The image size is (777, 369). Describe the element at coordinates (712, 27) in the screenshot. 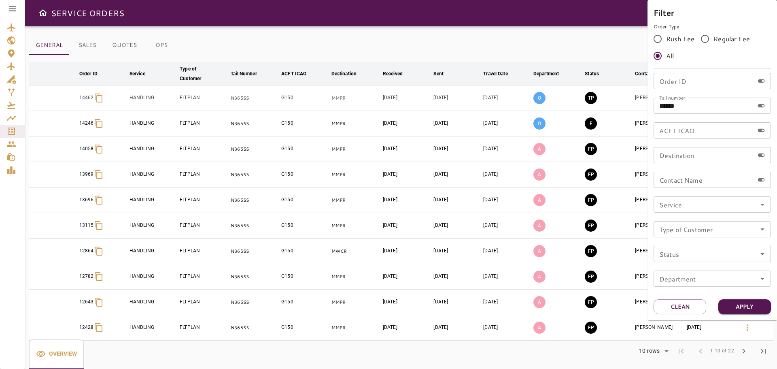

I see `p: Order Type` at that location.